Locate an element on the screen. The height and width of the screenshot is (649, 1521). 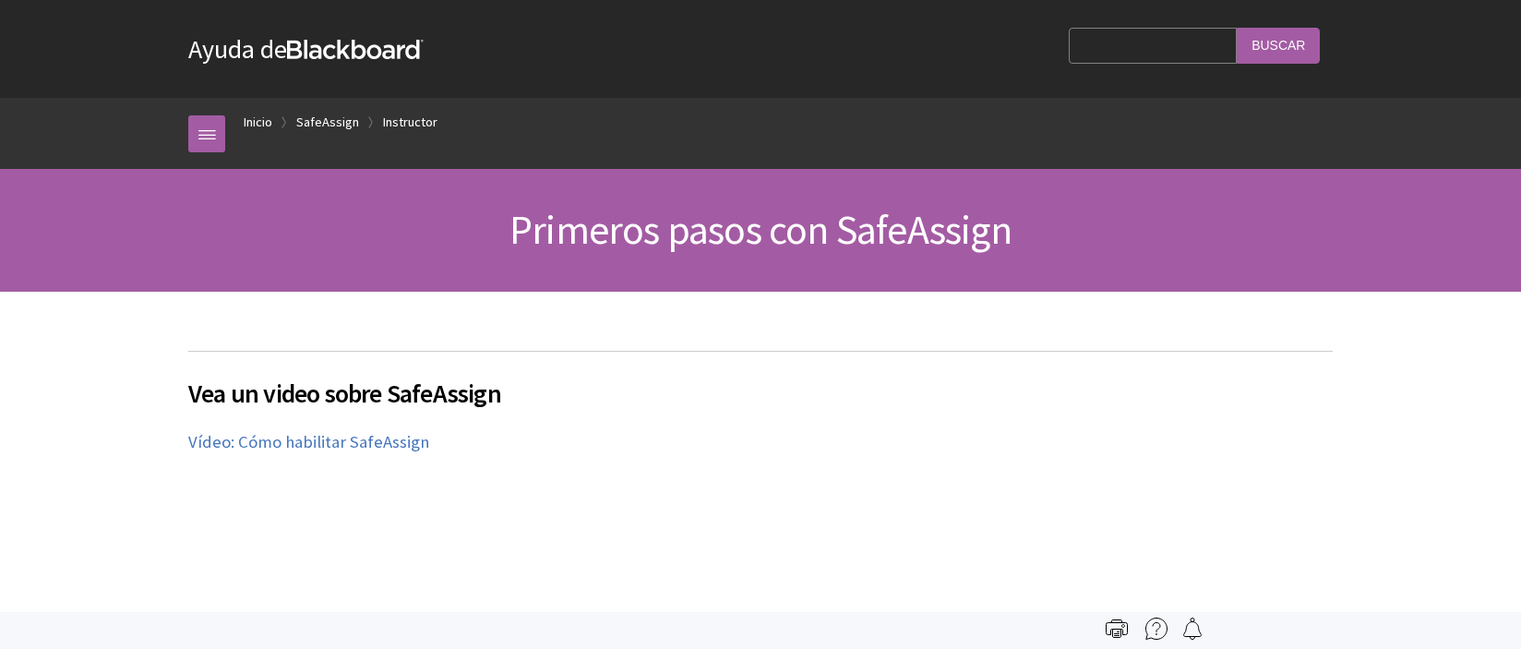
input: Buscar is located at coordinates (1278, 45).